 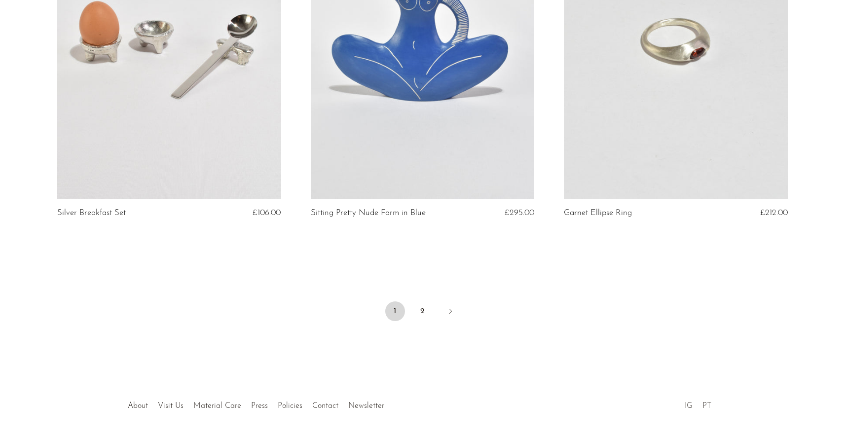 What do you see at coordinates (423, 311) in the screenshot?
I see `a: 2` at bounding box center [423, 311].